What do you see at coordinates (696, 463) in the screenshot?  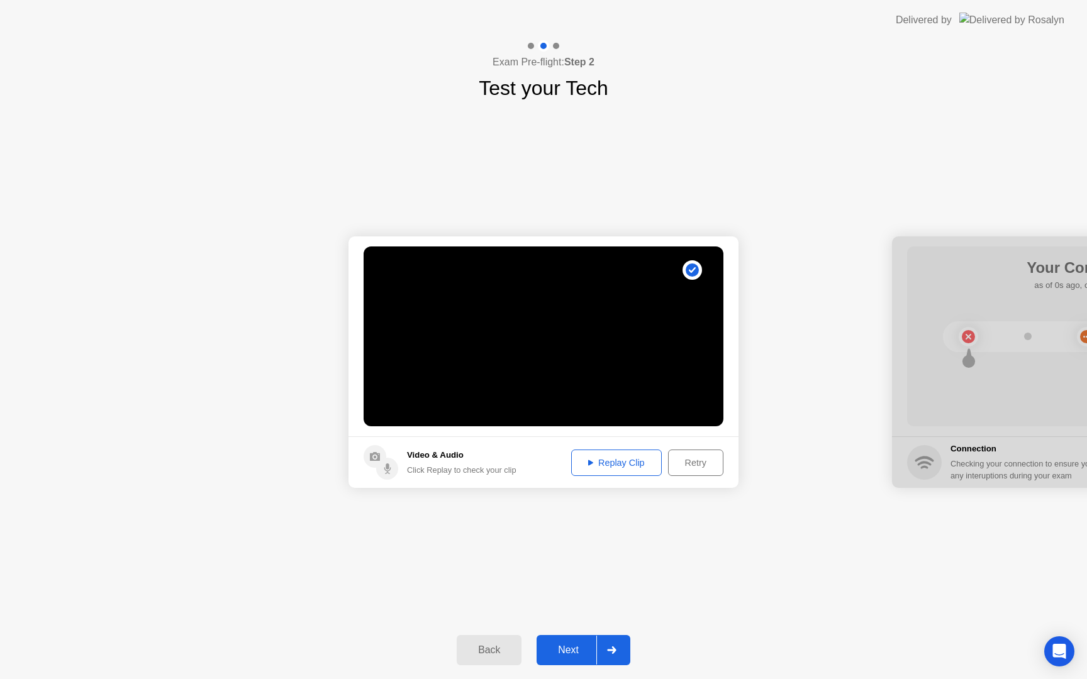 I see `button: Retry` at bounding box center [696, 463].